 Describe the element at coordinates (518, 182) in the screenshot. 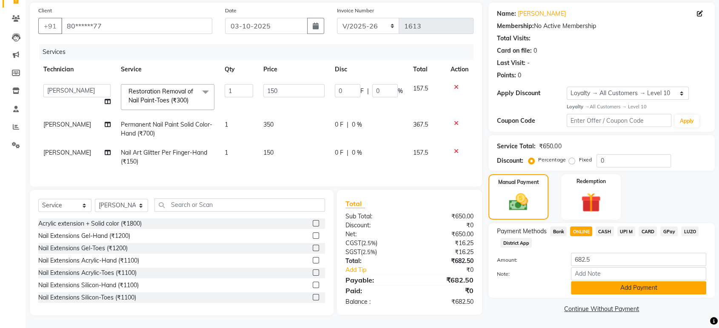

I see `label: Manual Payment` at that location.